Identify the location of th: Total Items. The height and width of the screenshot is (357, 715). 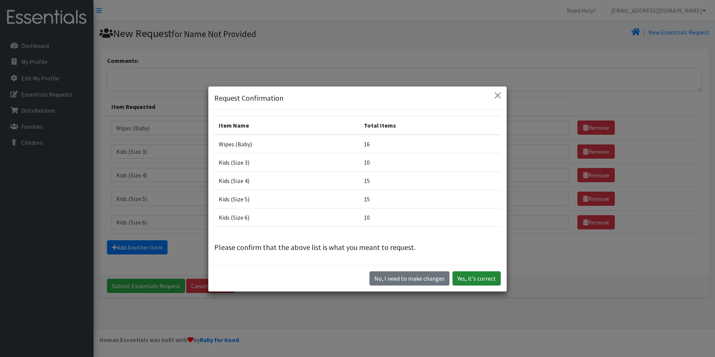
(430, 126).